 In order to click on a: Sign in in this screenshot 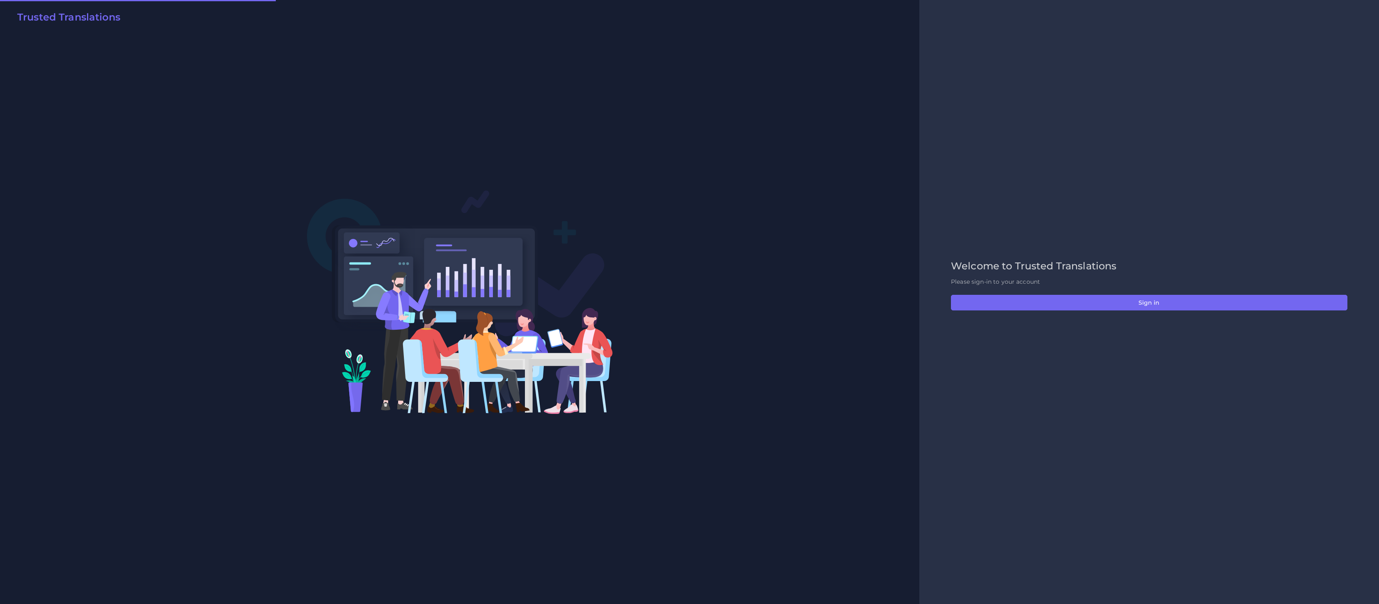, I will do `click(1150, 303)`.